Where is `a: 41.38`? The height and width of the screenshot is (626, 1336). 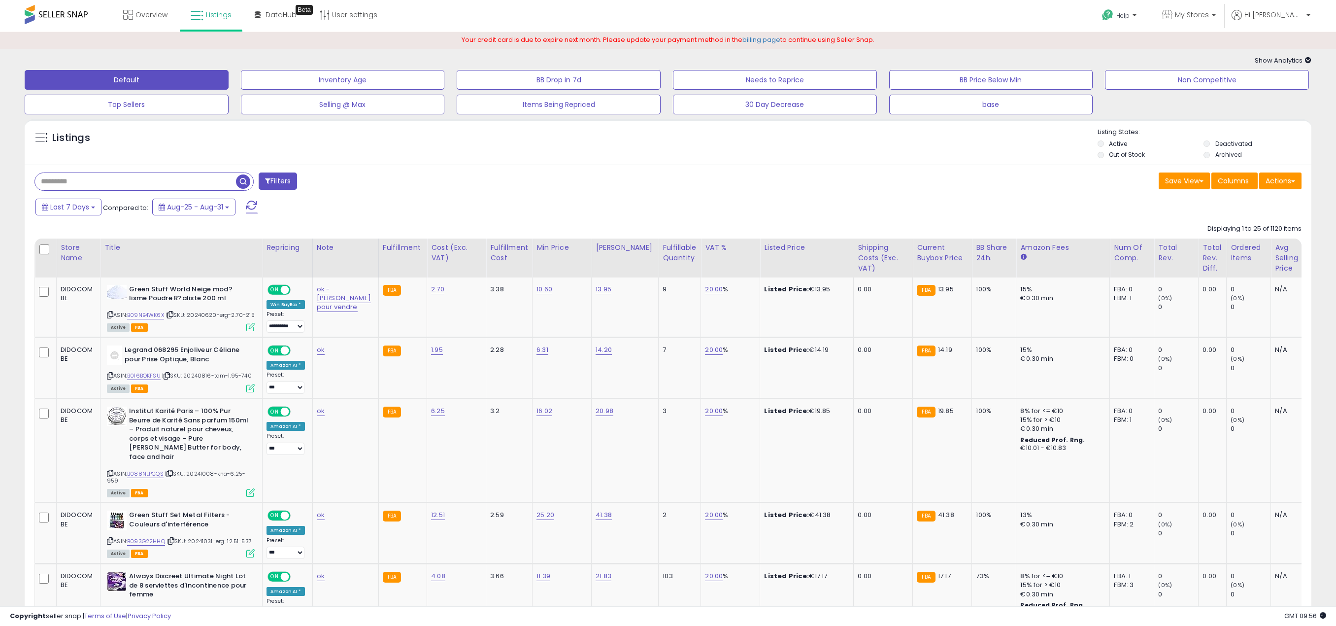
a: 41.38 is located at coordinates (604, 515).